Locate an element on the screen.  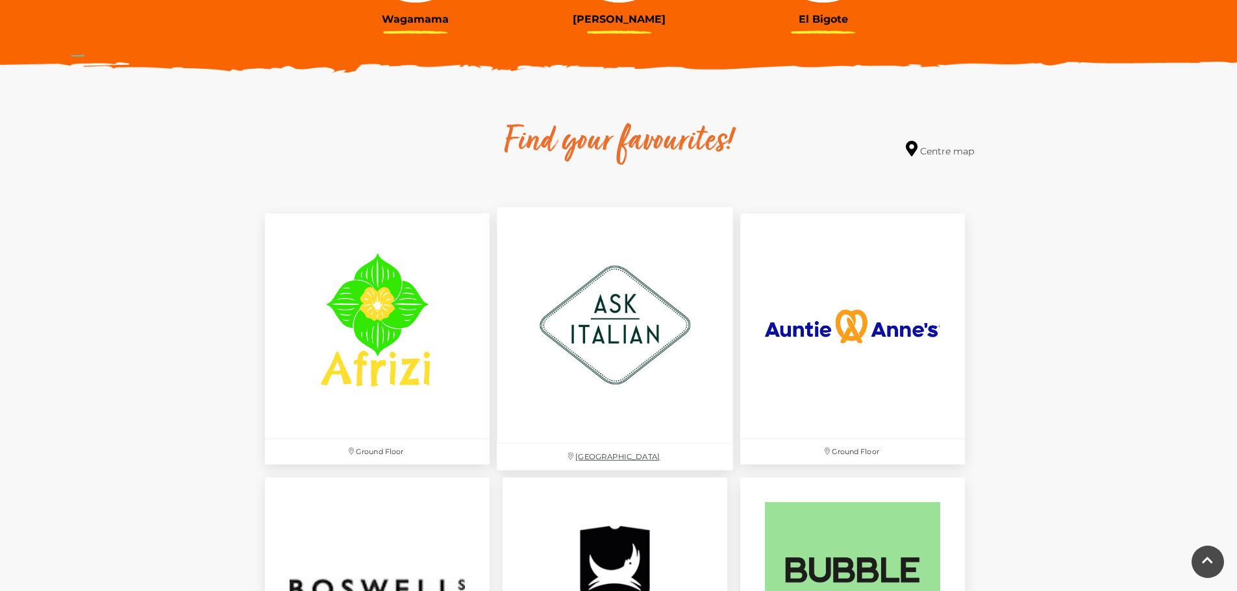
a: Centre map is located at coordinates (939, 149).